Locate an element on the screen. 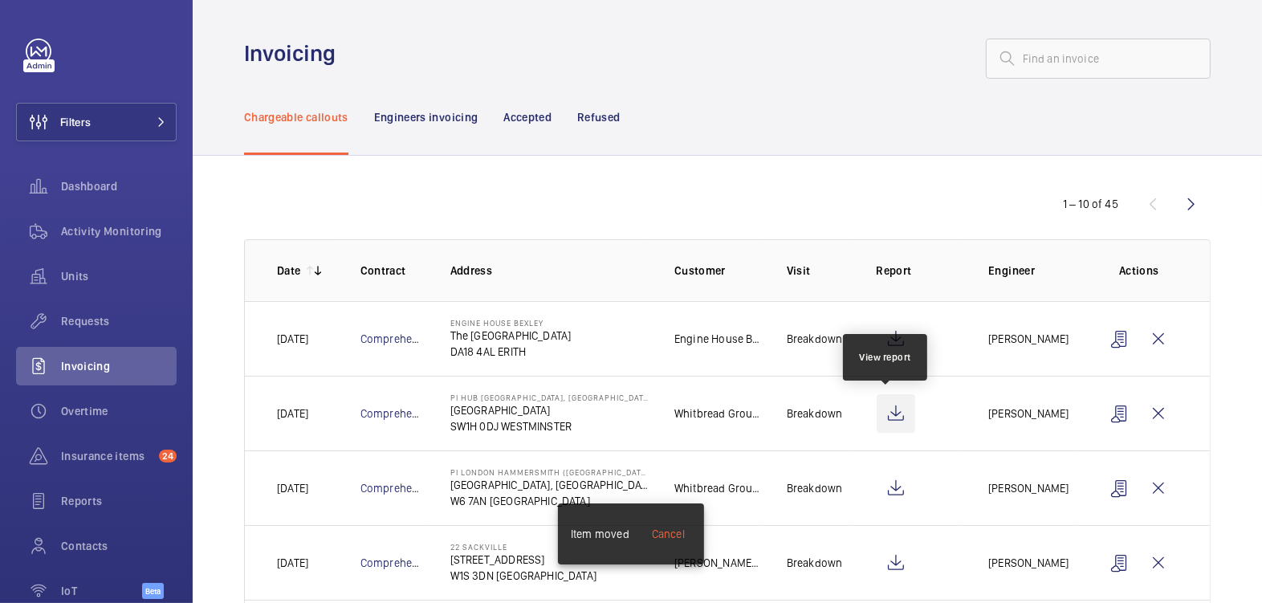 The image size is (1262, 603). div: 1 – 10 of 45 is located at coordinates (1090, 204).